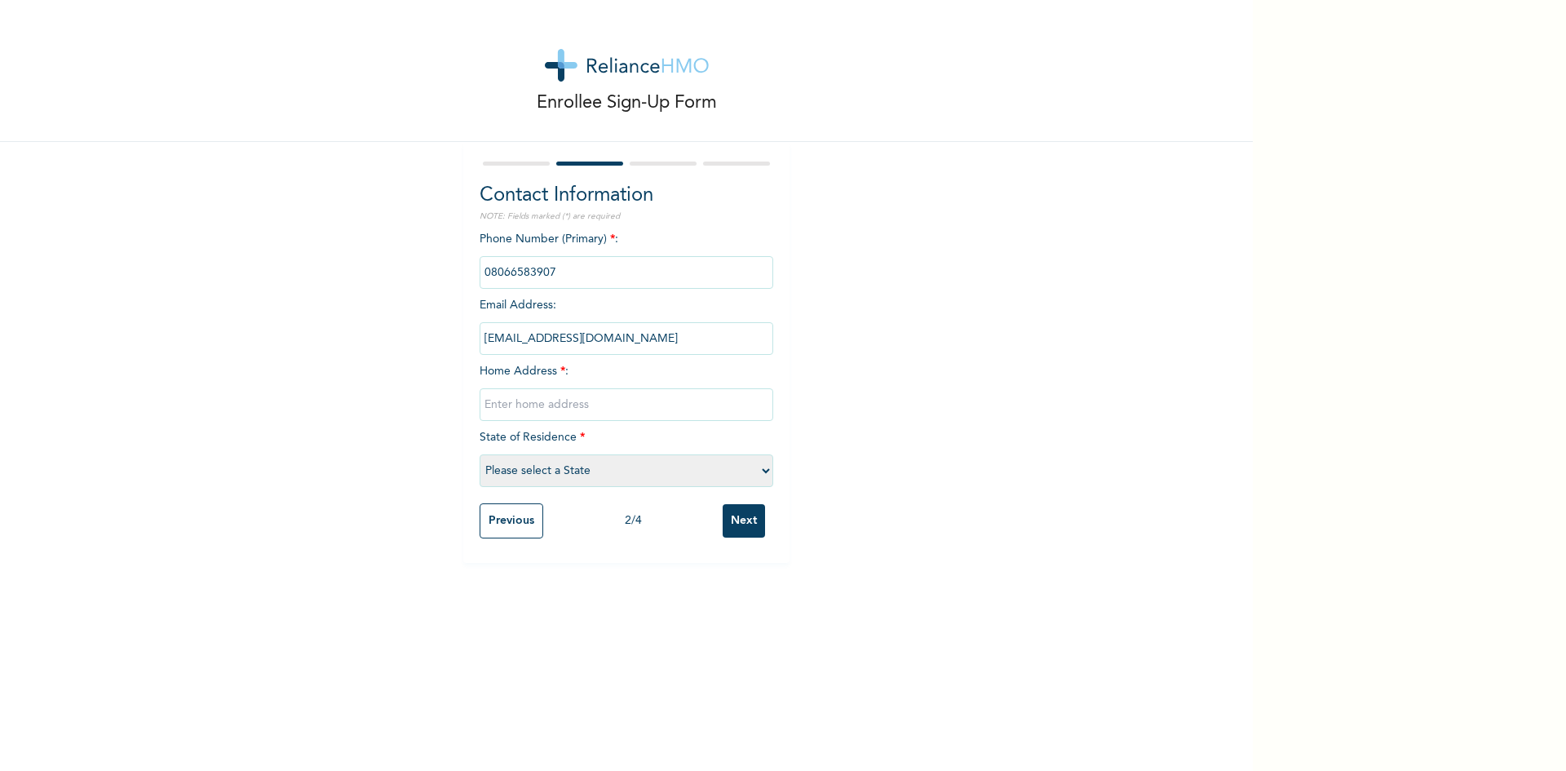 This screenshot has width=1566, height=771. Describe the element at coordinates (626, 338) in the screenshot. I see `input: Enter email Address (Leave empty, if unavailable)` at that location.